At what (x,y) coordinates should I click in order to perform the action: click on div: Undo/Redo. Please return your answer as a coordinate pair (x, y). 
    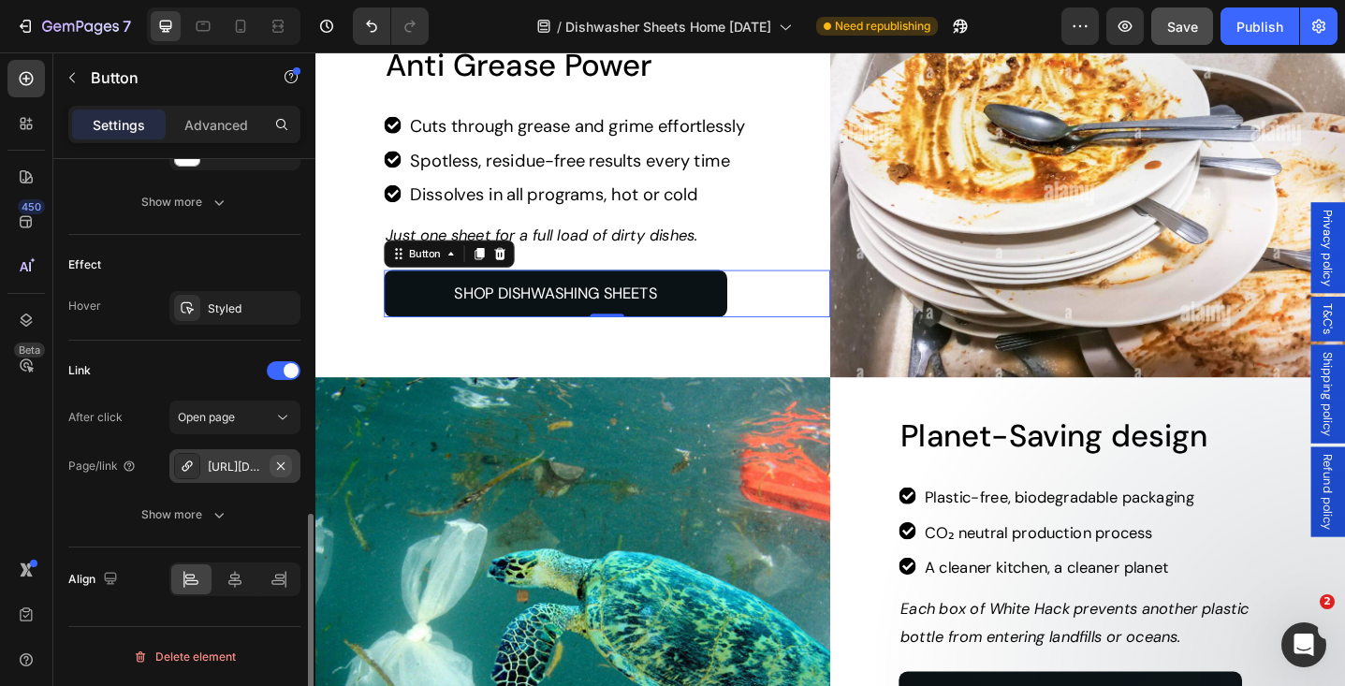
    Looking at the image, I should click on (390, 26).